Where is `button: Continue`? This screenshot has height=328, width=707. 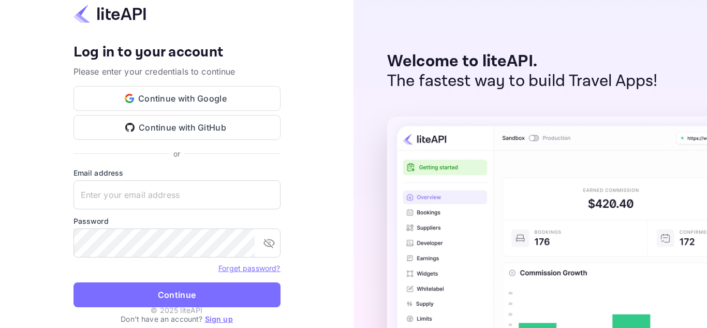 button: Continue is located at coordinates (177, 294).